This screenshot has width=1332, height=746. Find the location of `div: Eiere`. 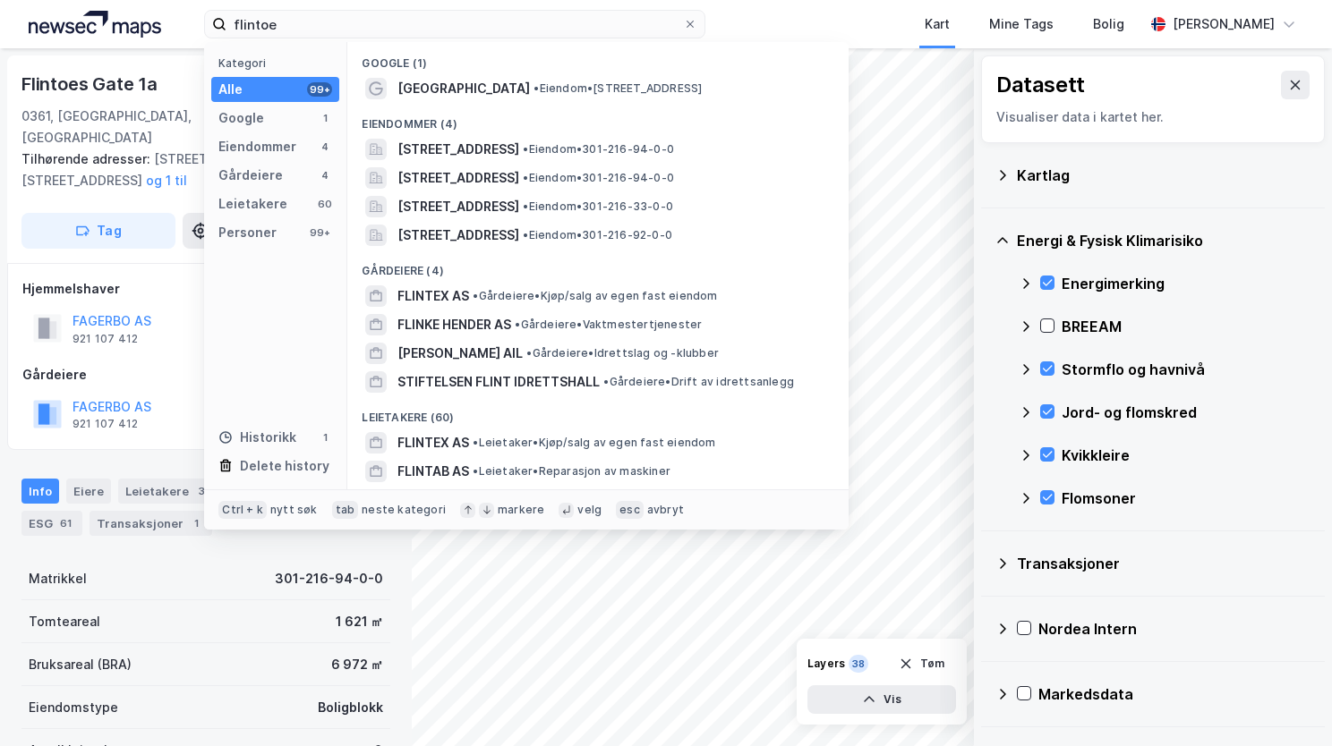

div: Eiere is located at coordinates (89, 491).